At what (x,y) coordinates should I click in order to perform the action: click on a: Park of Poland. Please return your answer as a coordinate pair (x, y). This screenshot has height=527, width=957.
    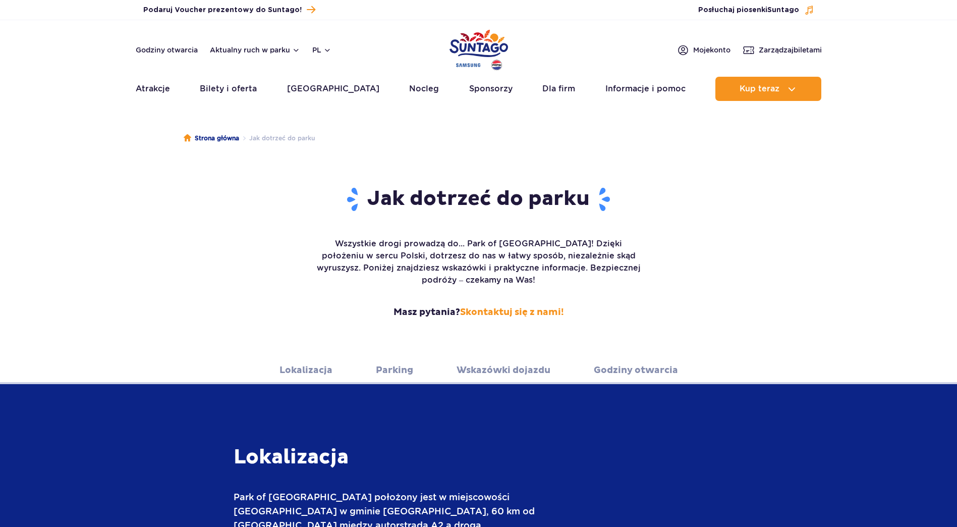
    Looking at the image, I should click on (479, 48).